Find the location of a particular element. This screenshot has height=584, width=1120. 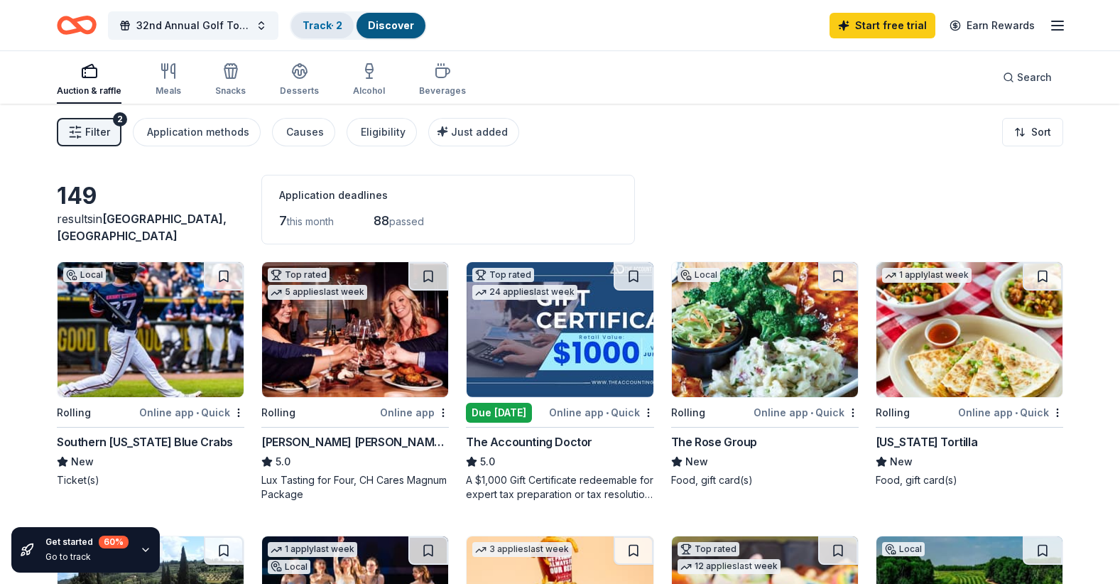

button: Alcohol is located at coordinates (368, 80).